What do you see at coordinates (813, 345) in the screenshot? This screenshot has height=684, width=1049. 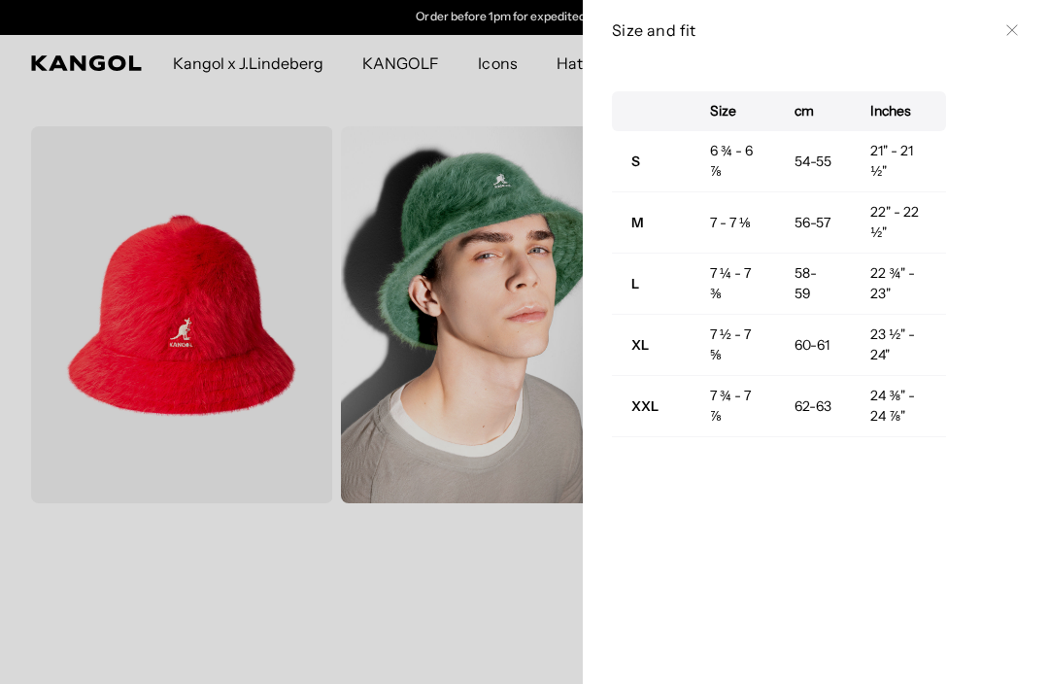 I see `td: 60-61` at bounding box center [813, 345].